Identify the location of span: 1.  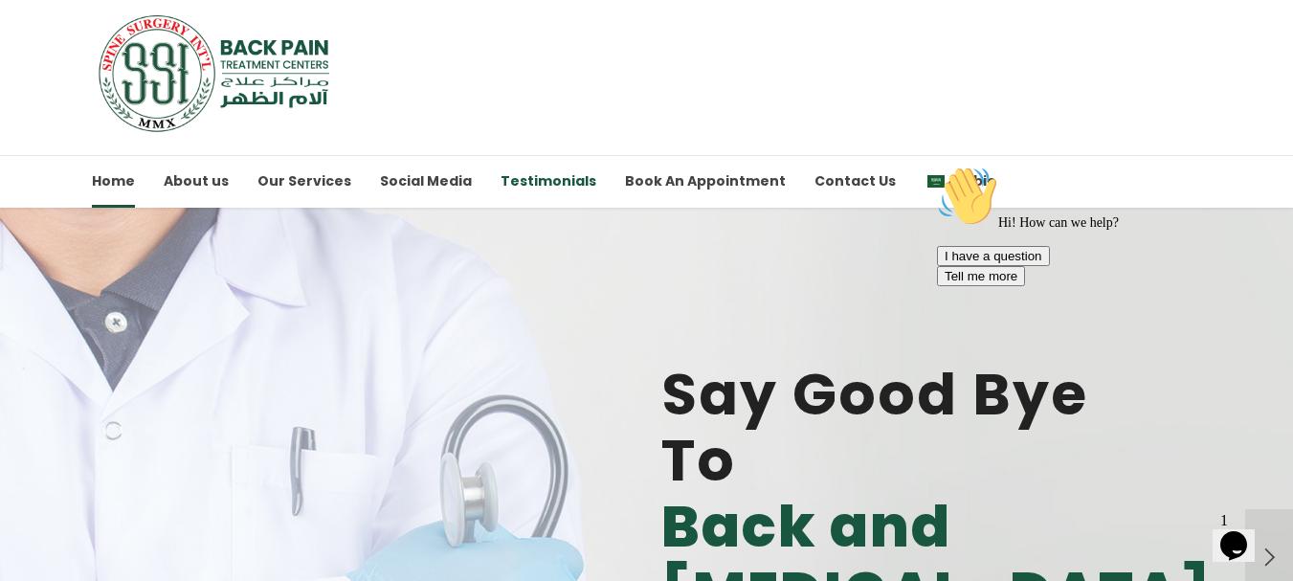
(11, 15).